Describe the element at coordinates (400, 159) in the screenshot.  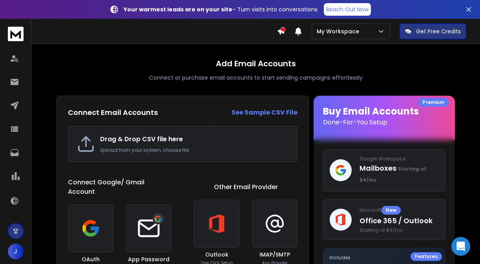
I see `p: Google Workspace` at that location.